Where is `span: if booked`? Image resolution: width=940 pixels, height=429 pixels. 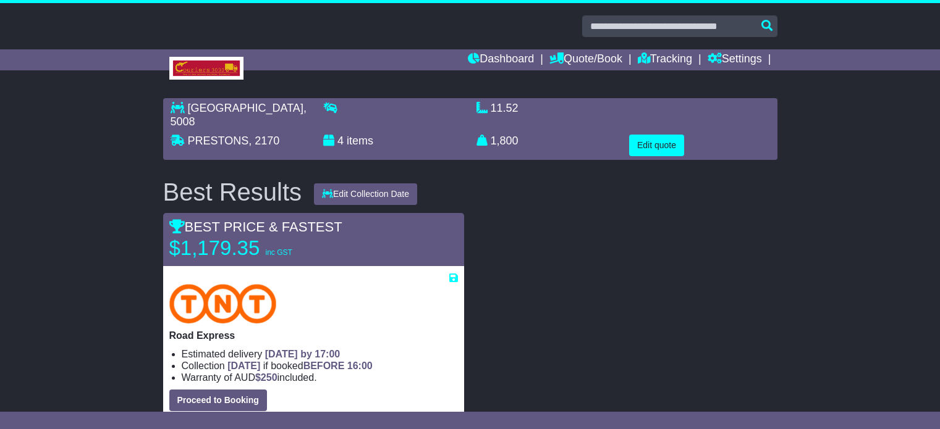
span: if booked is located at coordinates (300, 366).